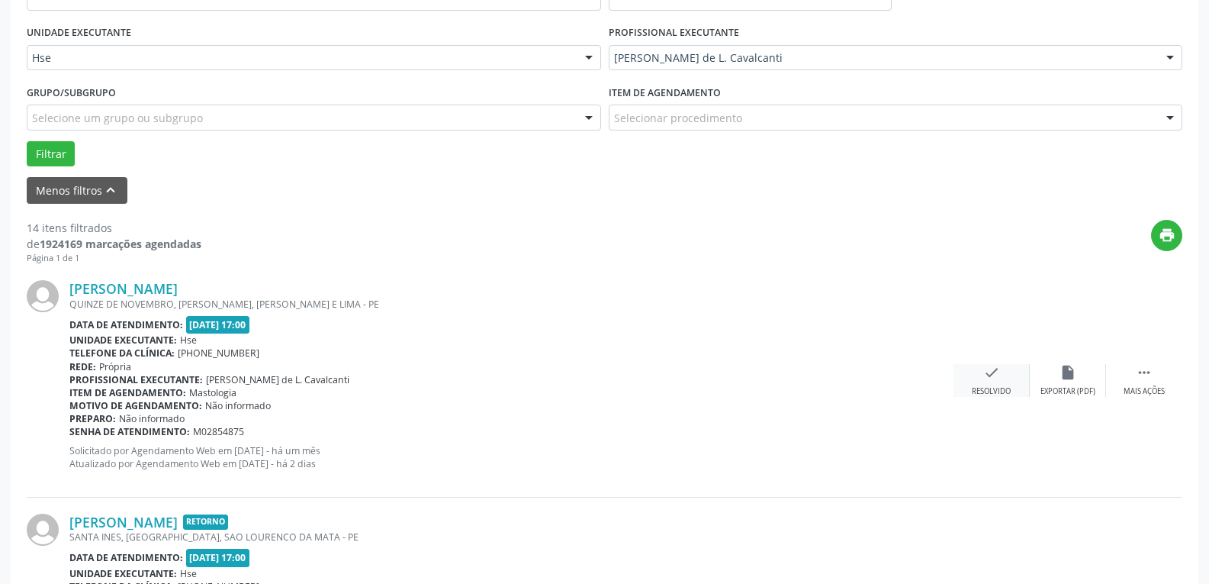  I want to click on i: check, so click(992, 372).